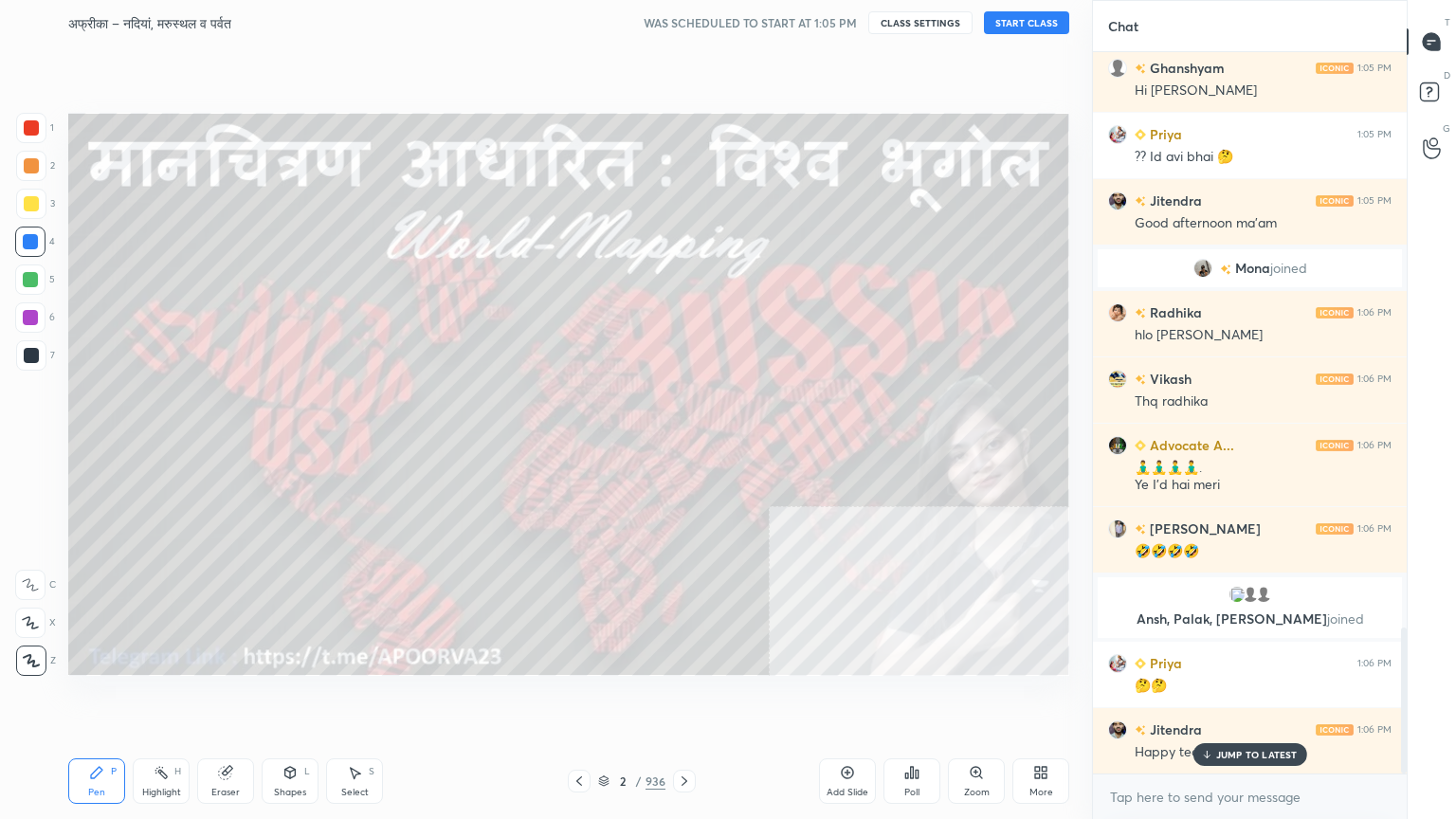 Image resolution: width=1456 pixels, height=819 pixels. What do you see at coordinates (35, 318) in the screenshot?
I see `div: 6` at bounding box center [35, 318].